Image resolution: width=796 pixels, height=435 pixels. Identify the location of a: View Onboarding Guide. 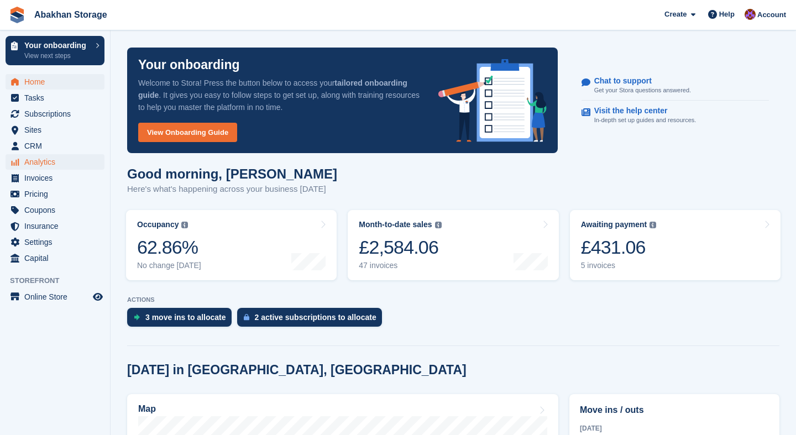
(187, 132).